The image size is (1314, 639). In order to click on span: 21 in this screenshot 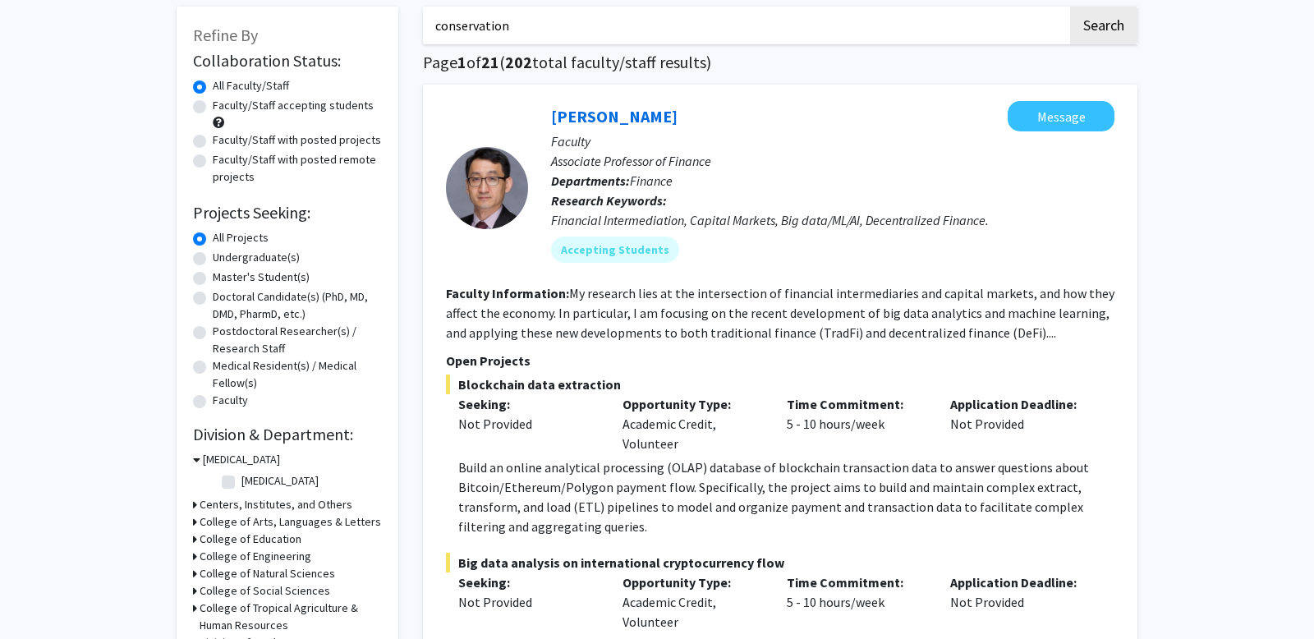, I will do `click(490, 62)`.